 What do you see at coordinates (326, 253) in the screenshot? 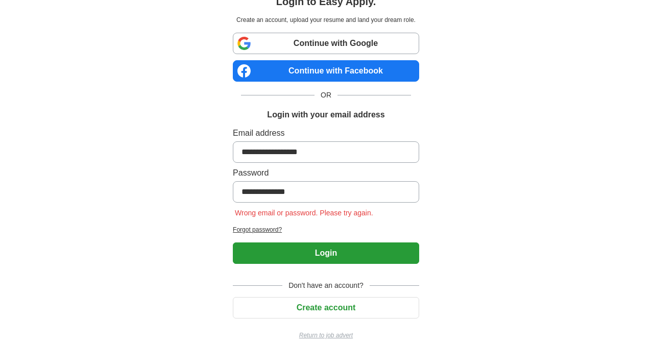
I see `button: Login` at bounding box center [326, 253].